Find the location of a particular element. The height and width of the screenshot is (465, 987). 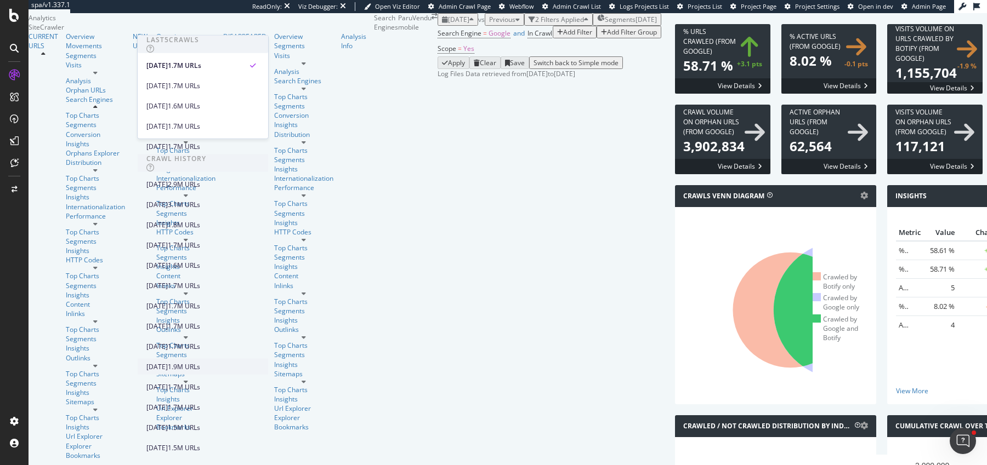

a: Orphan URLs is located at coordinates (95, 90).